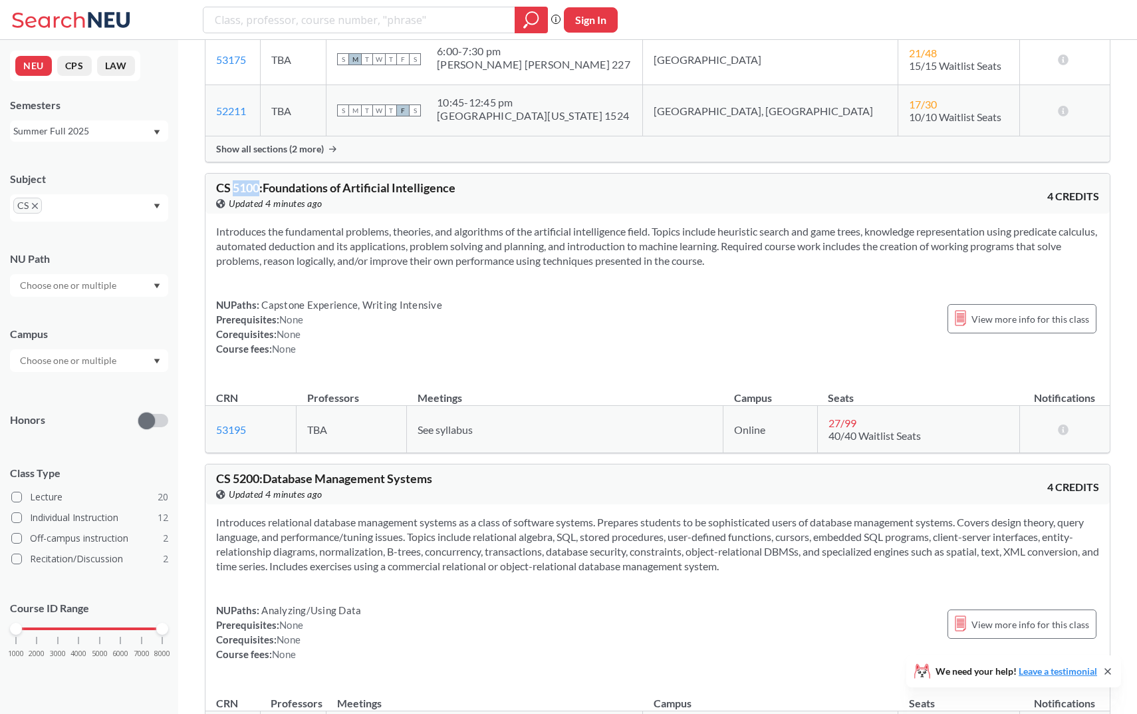 This screenshot has width=1137, height=714. What do you see at coordinates (324, 478) in the screenshot?
I see `span: CS 5200 : Database Management Systems` at bounding box center [324, 478].